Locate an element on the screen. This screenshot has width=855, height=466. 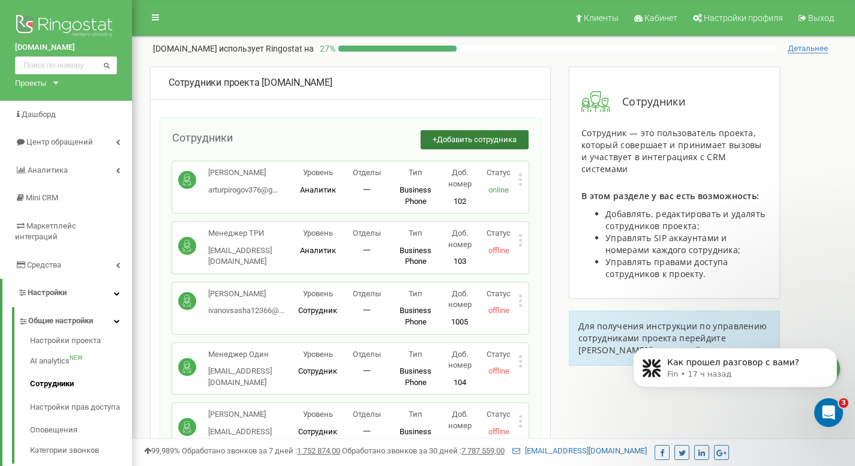
p: Менеджер Один is located at coordinates (251, 355).